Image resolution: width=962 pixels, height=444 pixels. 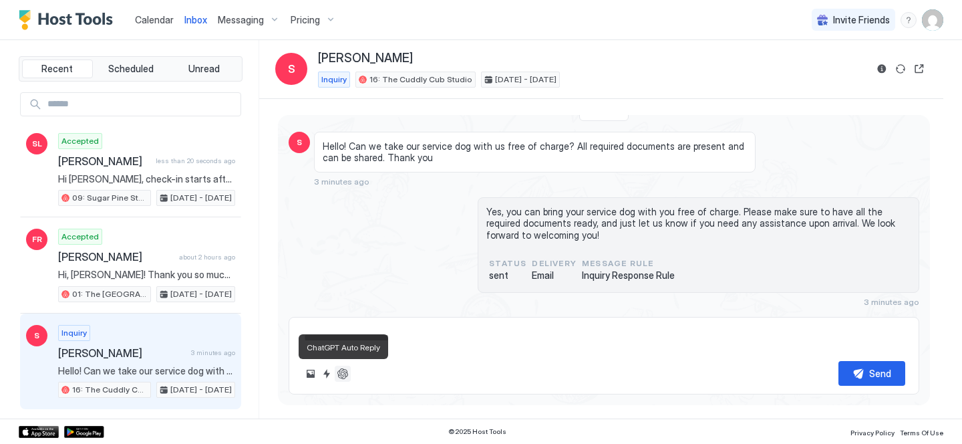 I want to click on div: Host Tools Logo, so click(x=69, y=20).